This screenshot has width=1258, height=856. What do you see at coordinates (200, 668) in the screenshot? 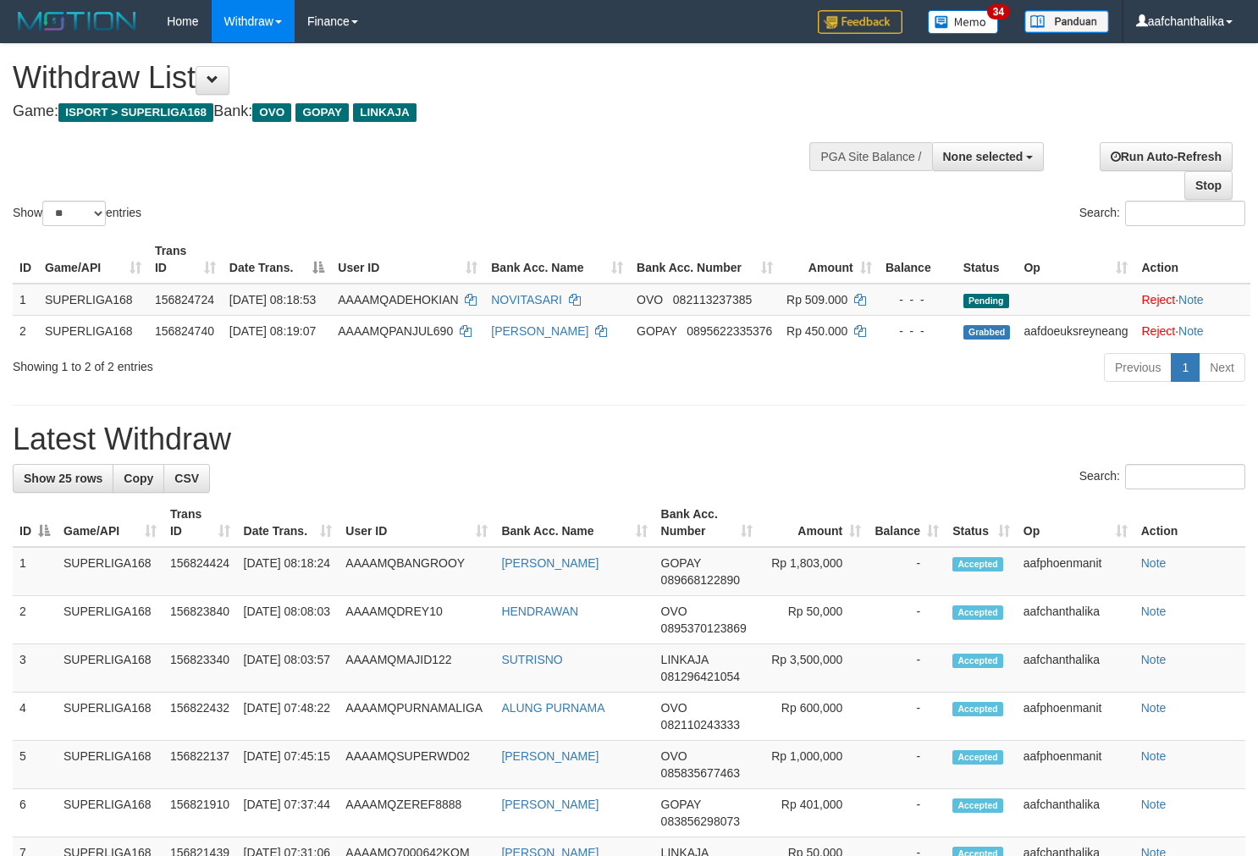
I see `td: 156823340` at bounding box center [200, 668].